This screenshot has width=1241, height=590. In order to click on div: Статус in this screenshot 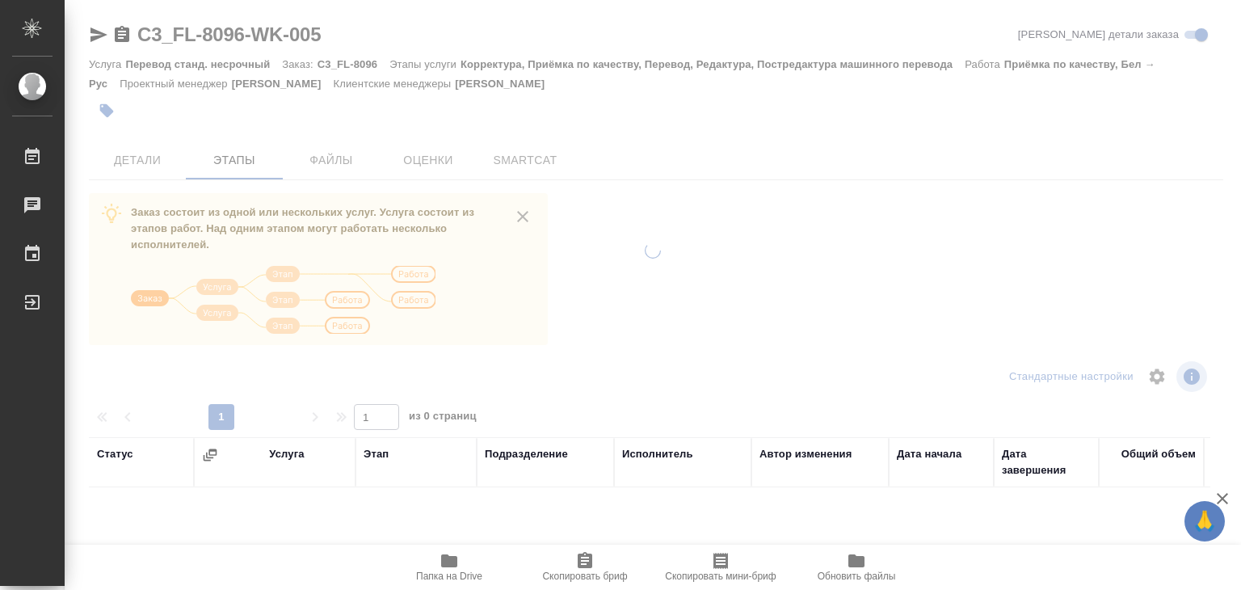, I will do `click(115, 454)`.